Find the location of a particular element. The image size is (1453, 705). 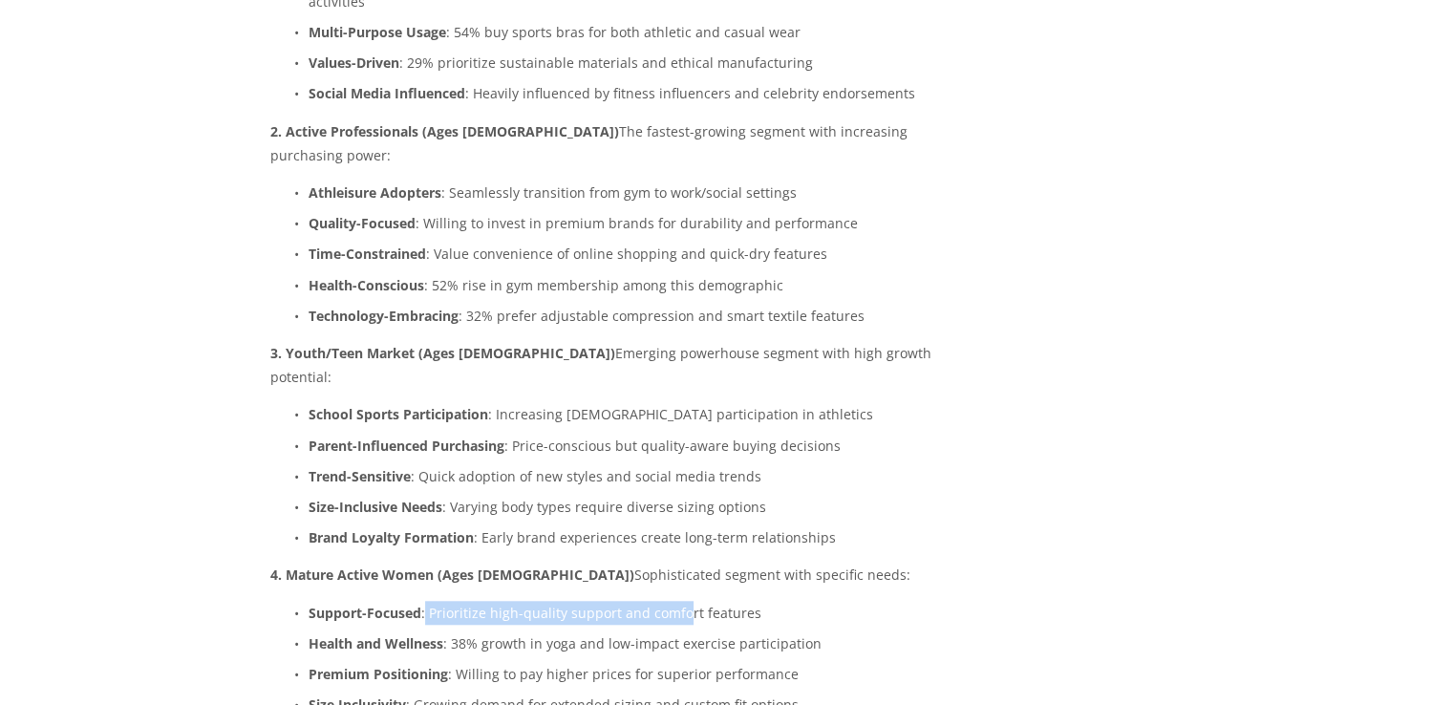

strong: Health-Conscious is located at coordinates (366, 285).